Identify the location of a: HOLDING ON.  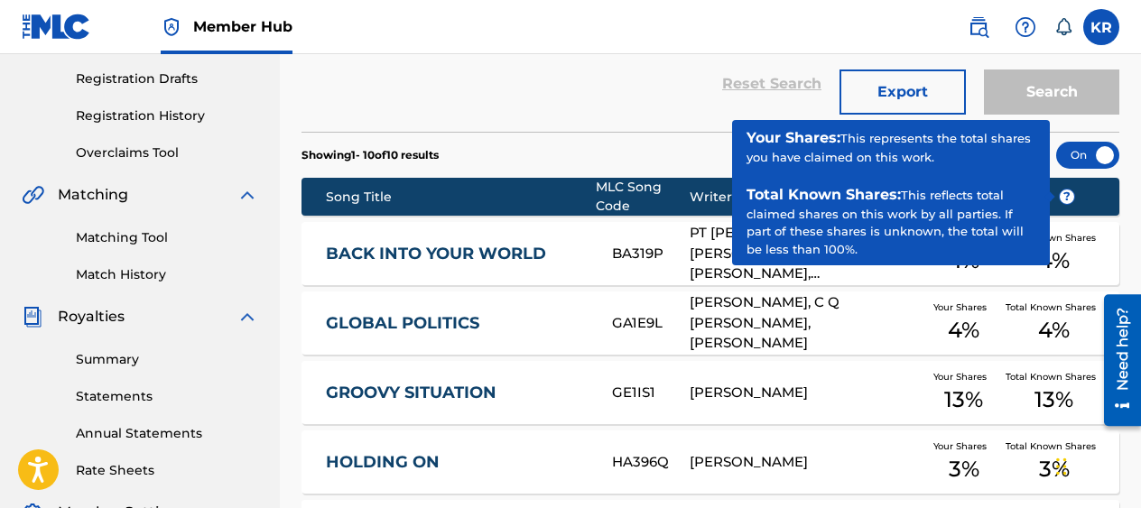
(456, 462).